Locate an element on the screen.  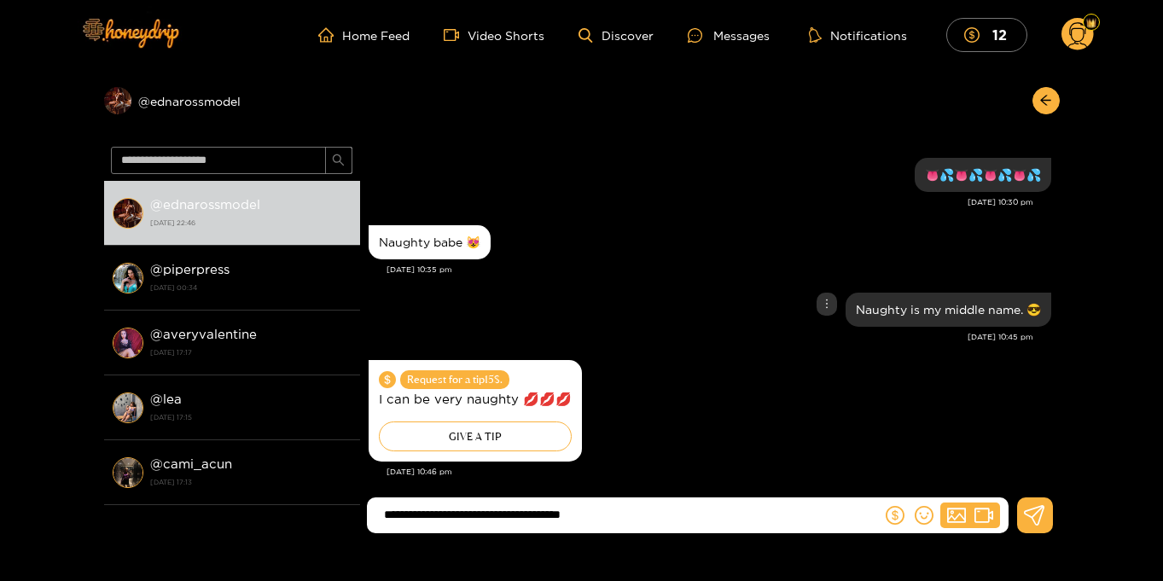
img: Fan Level is located at coordinates (1092, 23).